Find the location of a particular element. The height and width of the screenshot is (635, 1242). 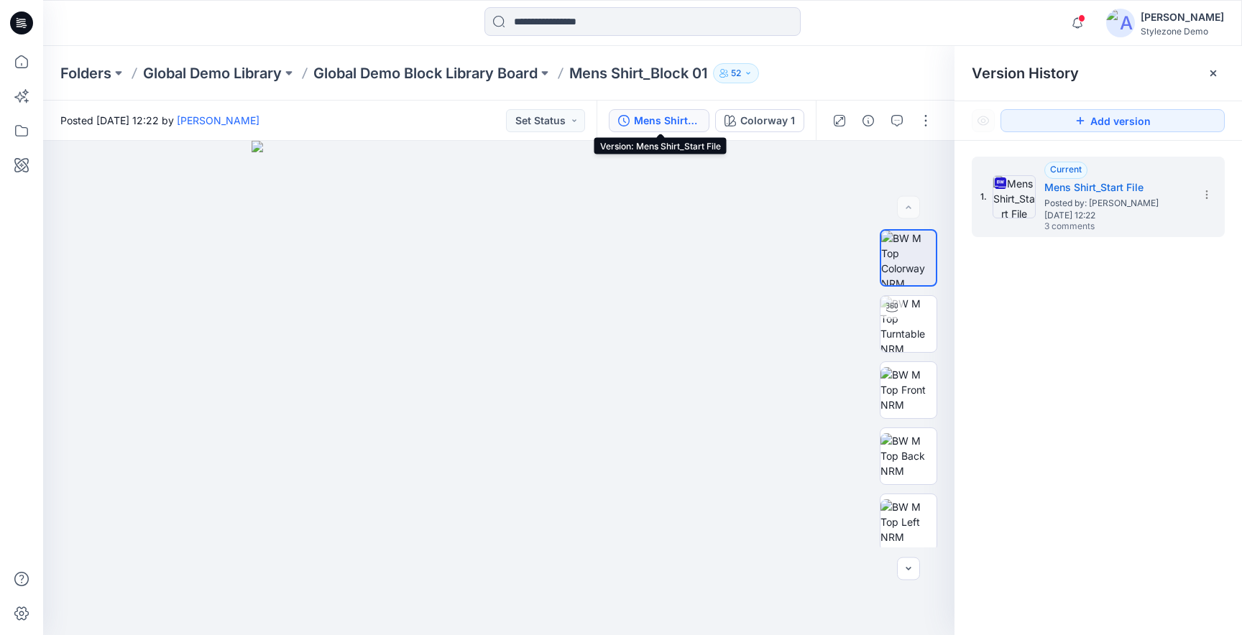

img: Mens Shirt_Start File is located at coordinates (1014, 197).